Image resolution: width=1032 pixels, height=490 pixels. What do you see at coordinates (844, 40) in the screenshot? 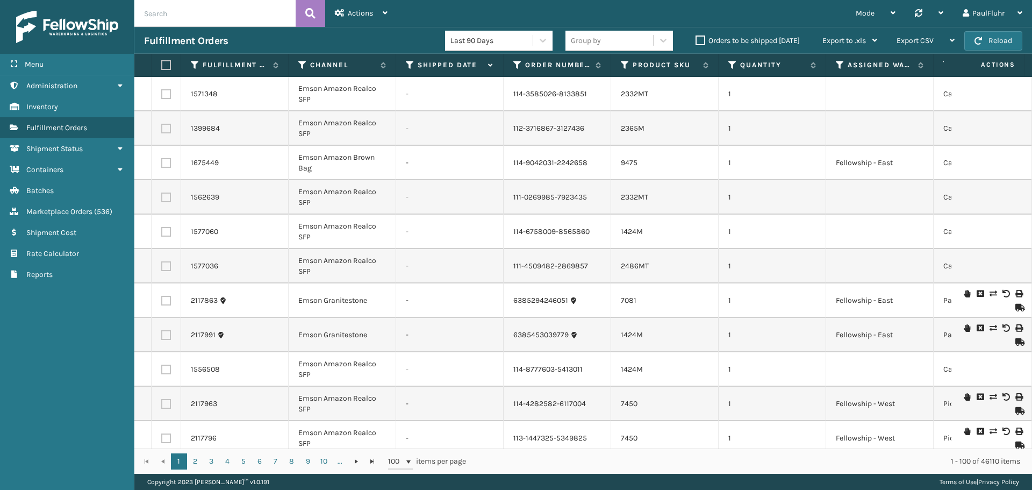
I see `span: Export to .xls` at bounding box center [844, 40].